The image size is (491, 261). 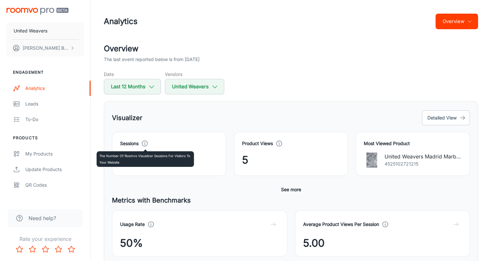 What do you see at coordinates (42, 218) in the screenshot?
I see `span: Need help?` at bounding box center [42, 218].